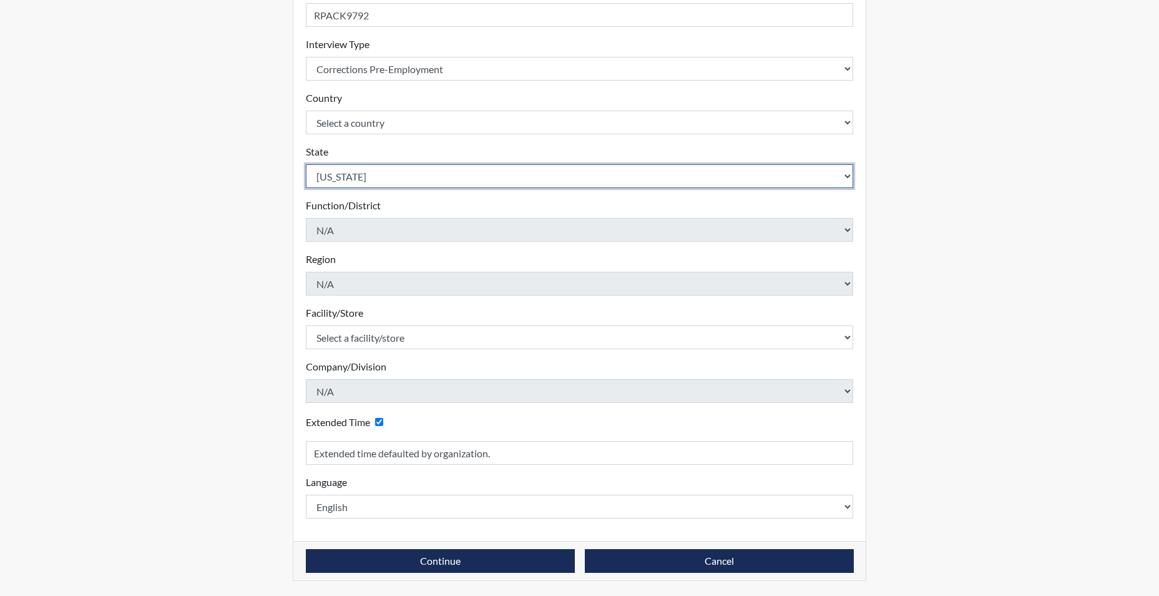 The image size is (1159, 596). Describe the element at coordinates (580, 15) in the screenshot. I see `input: Insert a Registration ID, which needs to be a unique alphanumeric value for each interviewee` at that location.